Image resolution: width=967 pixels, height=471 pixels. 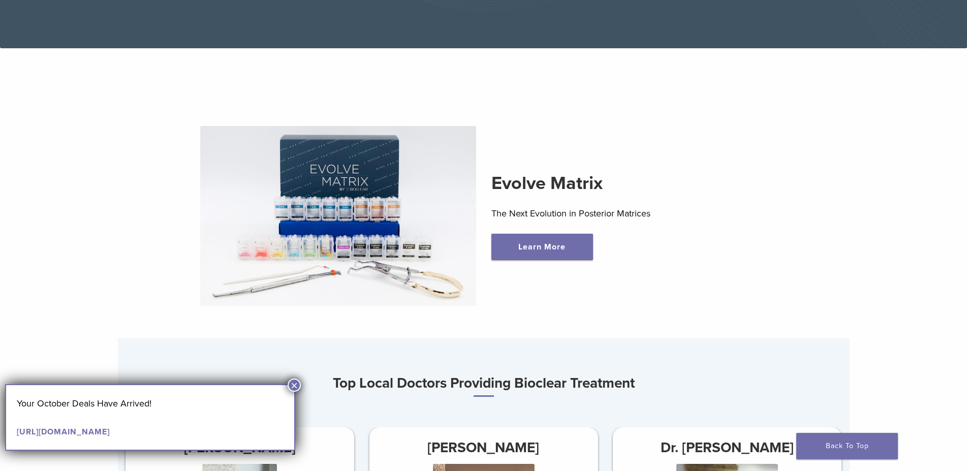 What do you see at coordinates (338, 216) in the screenshot?
I see `img: Evolve Matrix` at bounding box center [338, 216].